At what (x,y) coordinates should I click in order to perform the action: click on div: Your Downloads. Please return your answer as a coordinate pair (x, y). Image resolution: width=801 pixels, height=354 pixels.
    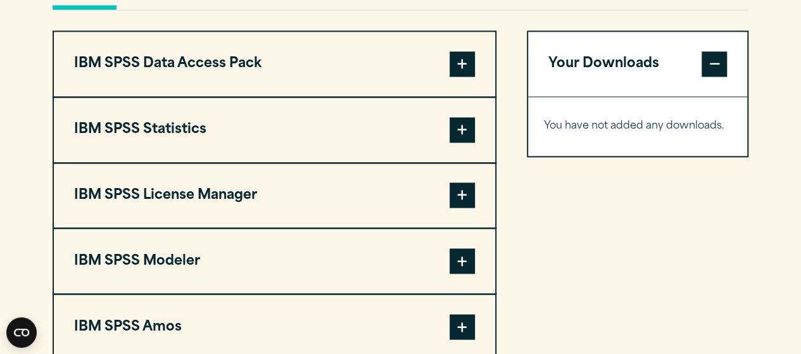
    Looking at the image, I should click on (638, 126).